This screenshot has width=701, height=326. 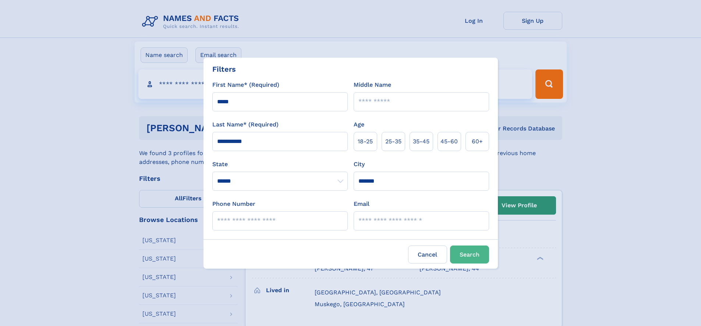 What do you see at coordinates (365, 142) in the screenshot?
I see `span: 18‑25` at bounding box center [365, 142].